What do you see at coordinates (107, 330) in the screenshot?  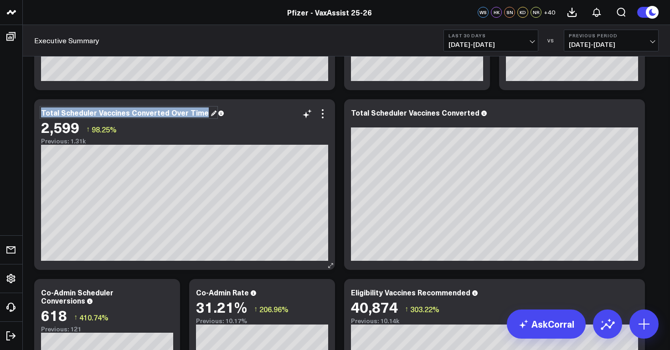 I see `div: Previous: 121` at bounding box center [107, 330].